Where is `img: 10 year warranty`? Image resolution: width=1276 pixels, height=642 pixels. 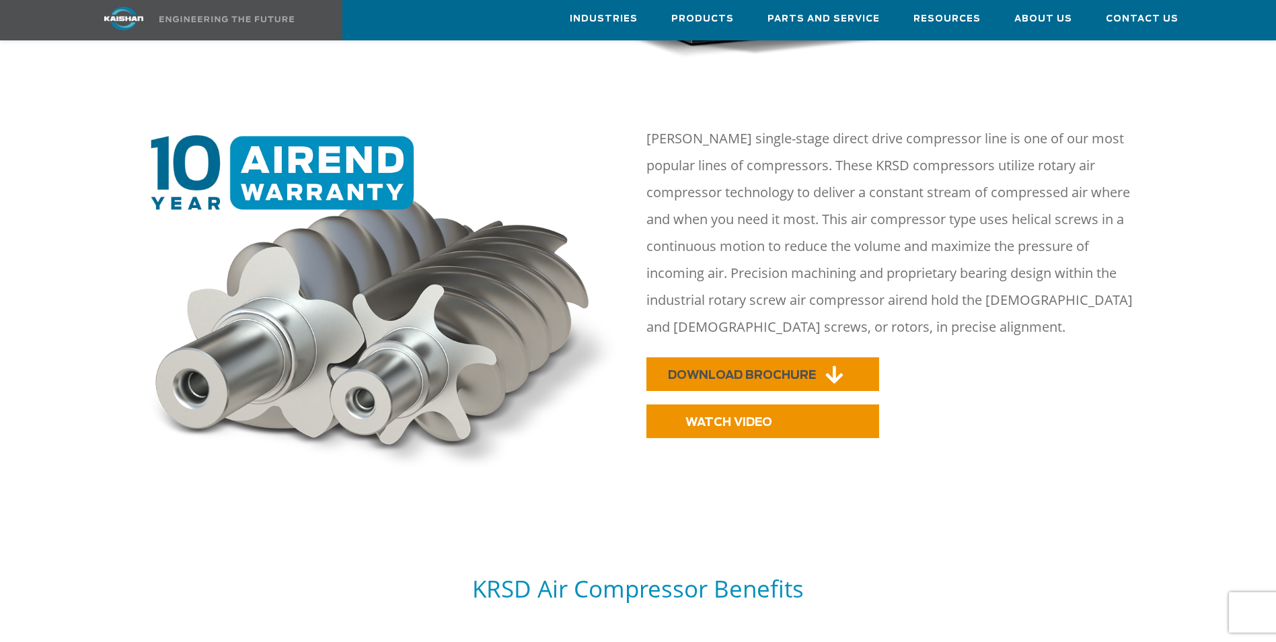 img: 10 year warranty is located at coordinates (383, 307).